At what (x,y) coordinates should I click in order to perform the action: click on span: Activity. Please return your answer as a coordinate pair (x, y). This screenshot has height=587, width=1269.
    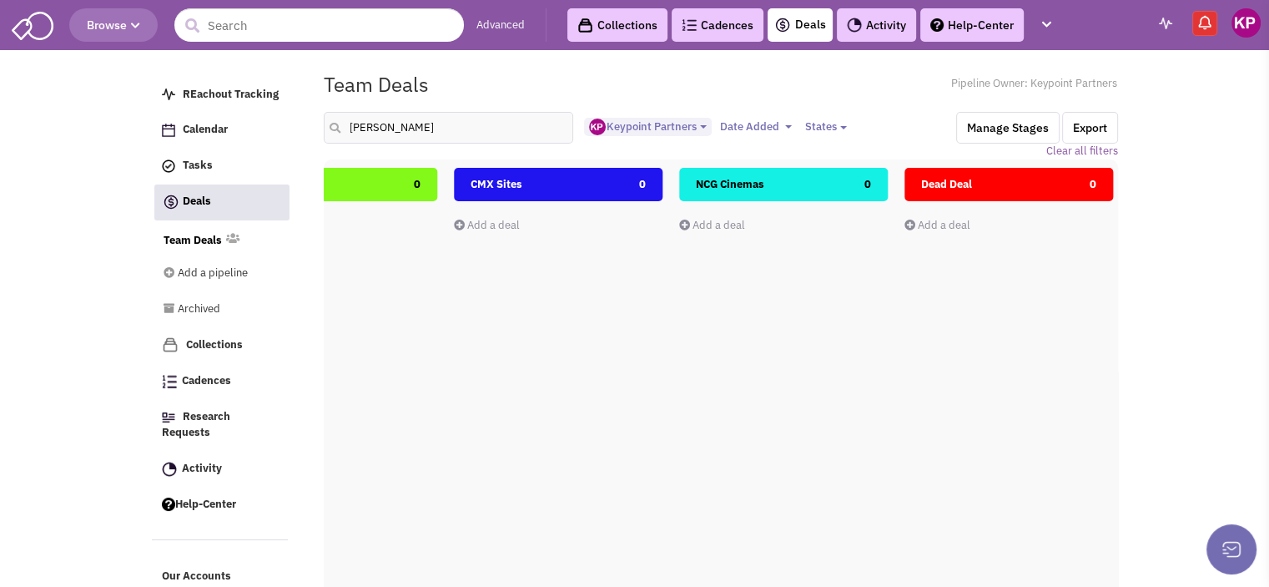
    Looking at the image, I should click on (202, 467).